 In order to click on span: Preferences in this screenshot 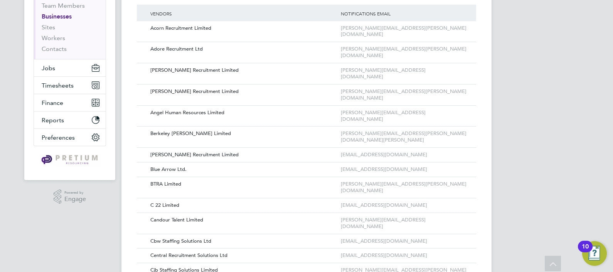, I will do `click(58, 137)`.